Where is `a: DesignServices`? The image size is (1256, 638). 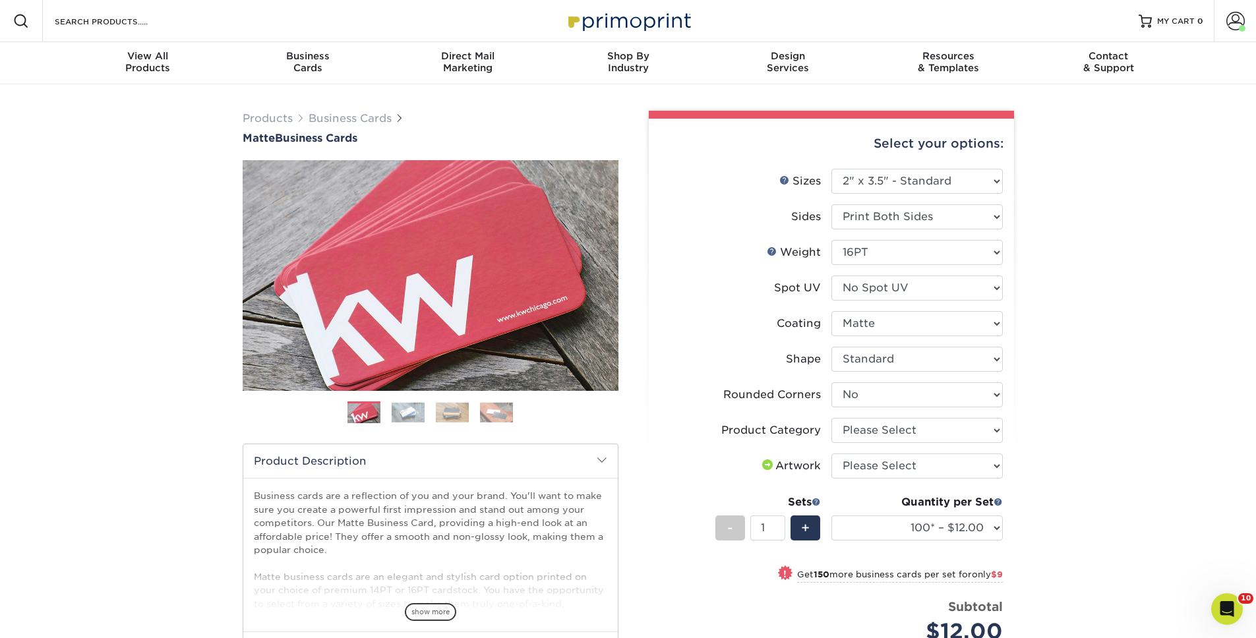
a: DesignServices is located at coordinates (788, 63).